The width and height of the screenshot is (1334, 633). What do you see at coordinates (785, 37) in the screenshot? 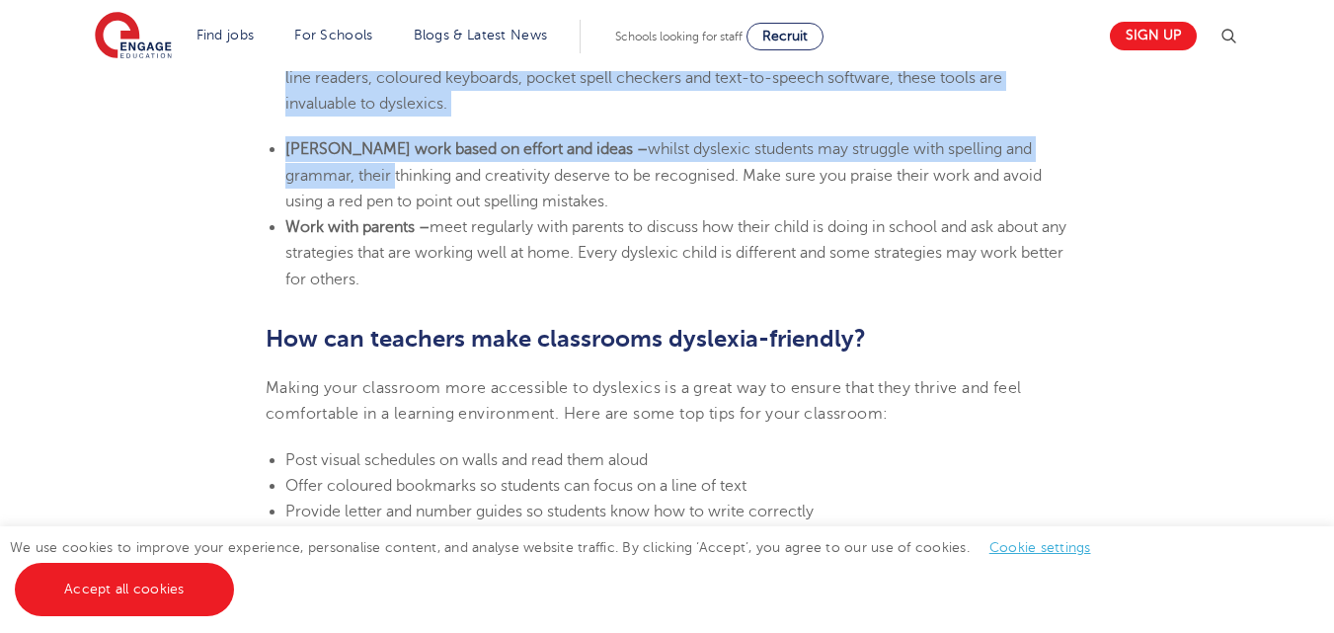
I see `a: Recruit` at bounding box center [785, 37].